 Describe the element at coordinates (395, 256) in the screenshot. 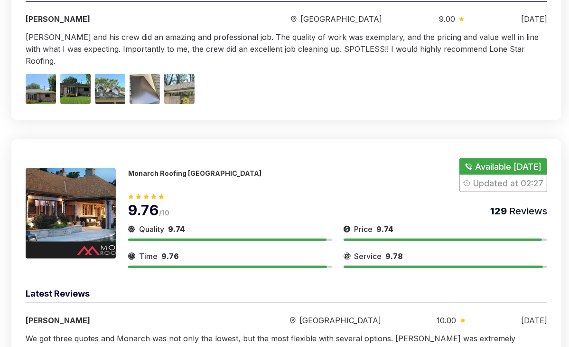

I see `span: 9.78` at that location.